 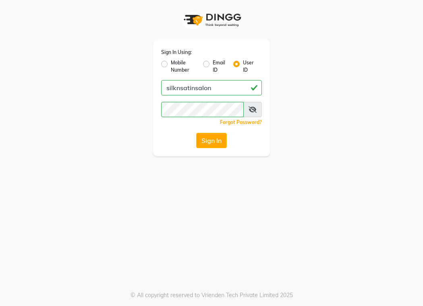 I want to click on label: Mobile Number, so click(x=184, y=67).